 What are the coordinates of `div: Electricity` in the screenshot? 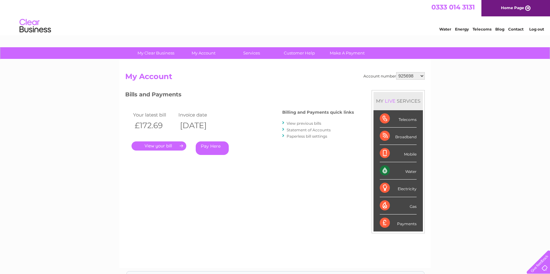 It's located at (398, 188).